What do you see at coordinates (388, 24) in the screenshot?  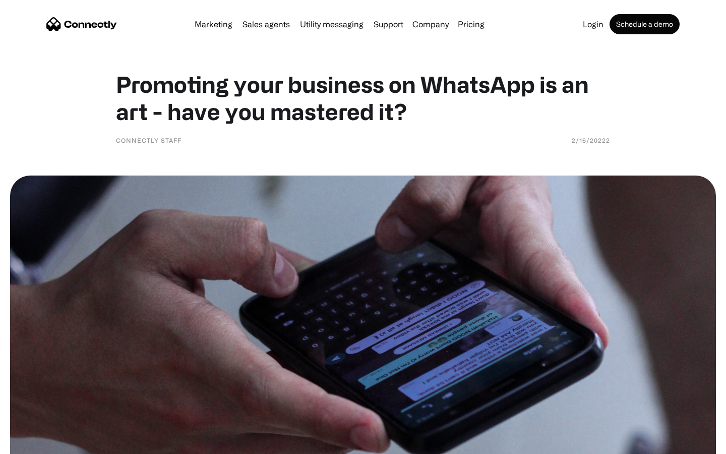 I see `a: Support` at bounding box center [388, 24].